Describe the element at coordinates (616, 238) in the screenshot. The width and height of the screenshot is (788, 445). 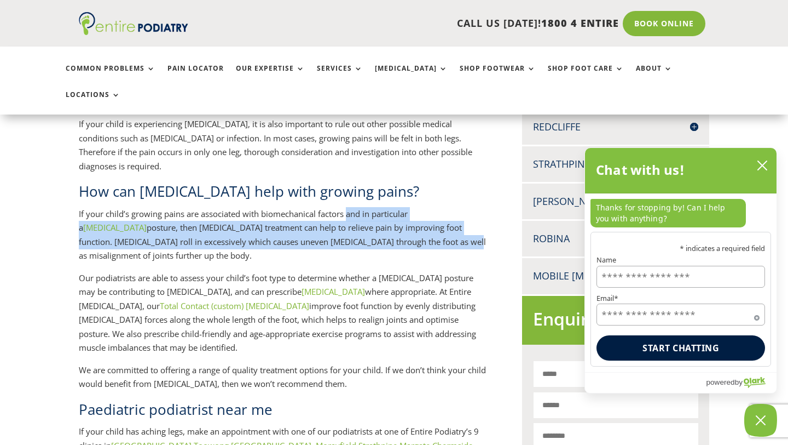
I see `h4: Robina` at that location.